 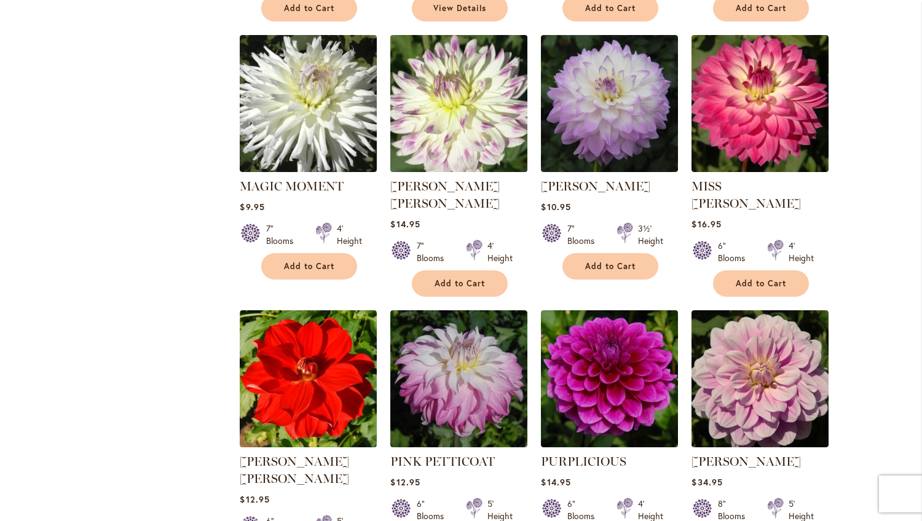 I want to click on a: Randi Dawn, so click(x=760, y=444).